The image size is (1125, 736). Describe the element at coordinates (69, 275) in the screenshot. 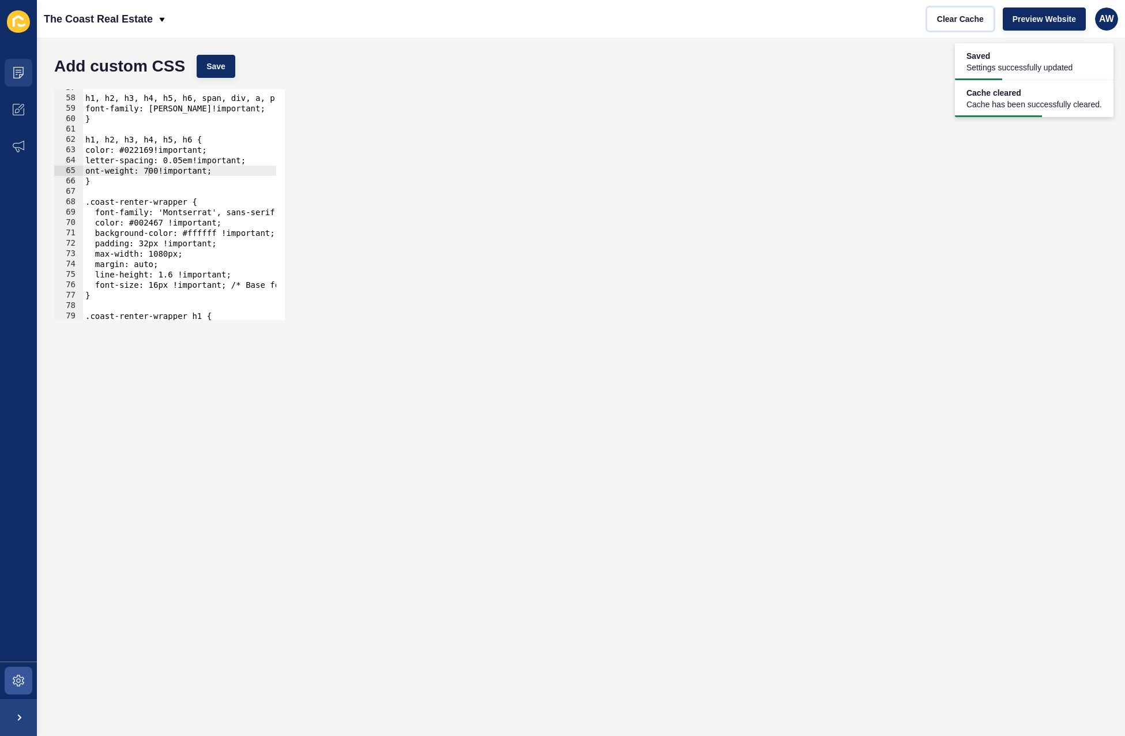

I see `div: 75` at that location.